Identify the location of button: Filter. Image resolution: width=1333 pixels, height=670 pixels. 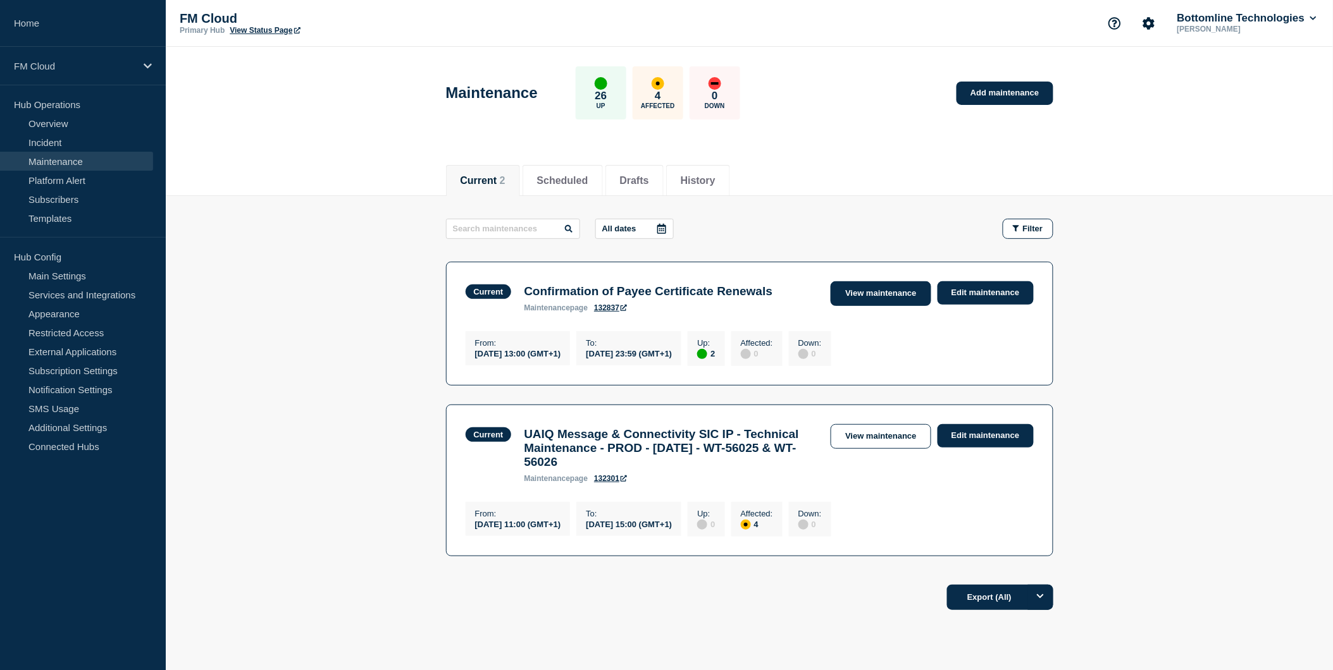
(1028, 229).